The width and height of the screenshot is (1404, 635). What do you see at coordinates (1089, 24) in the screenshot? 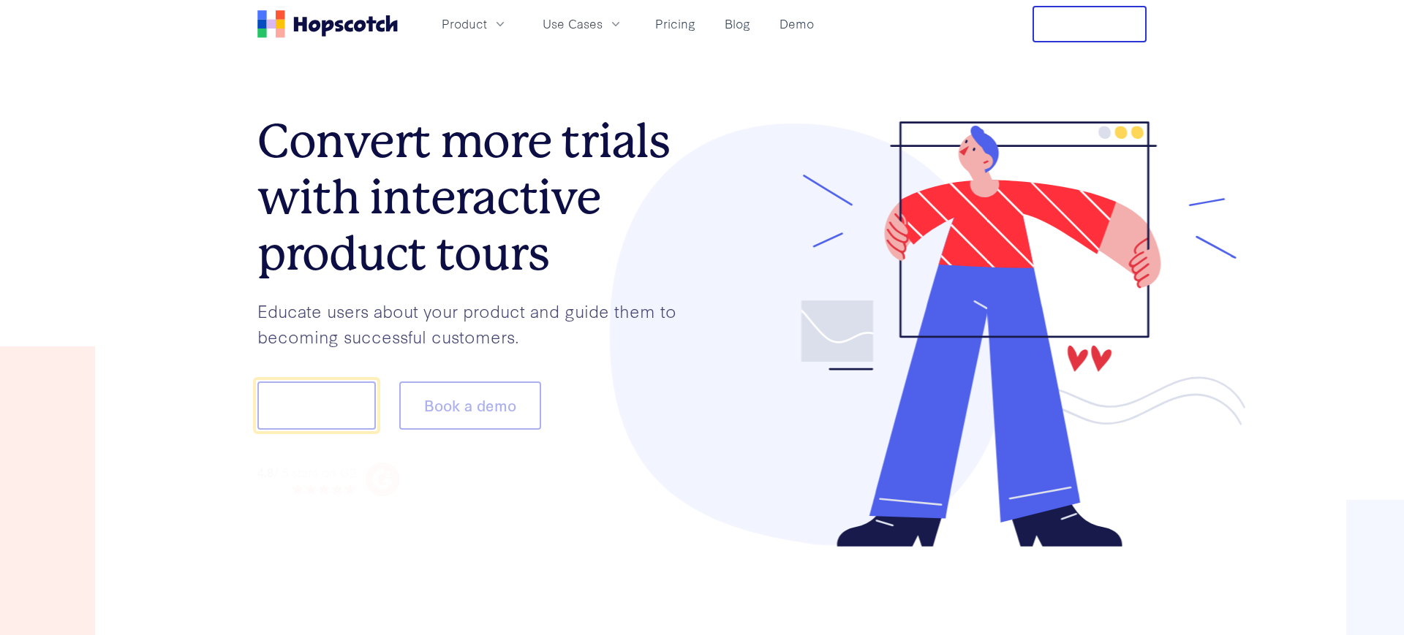
I see `button: Free Trial` at bounding box center [1089, 24].